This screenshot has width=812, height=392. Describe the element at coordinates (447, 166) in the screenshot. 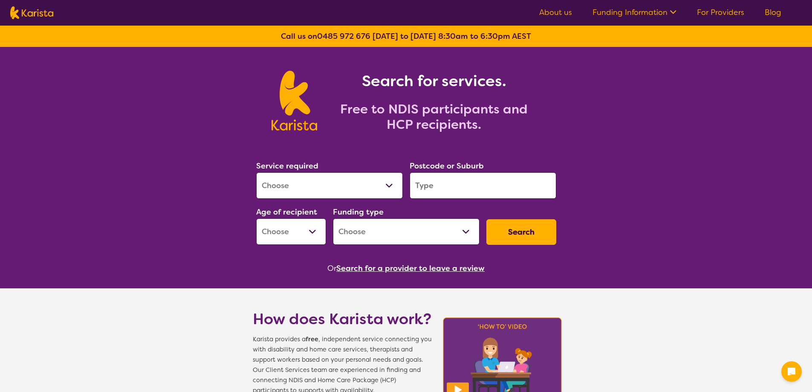

I see `label: Postcode or Suburb` at that location.